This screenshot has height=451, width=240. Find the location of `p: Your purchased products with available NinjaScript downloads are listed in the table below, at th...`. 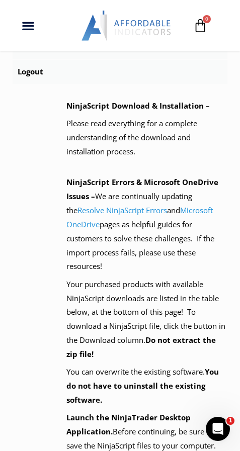

p: Your purchased products with available NinjaScript downloads are listed in the table below, at th... is located at coordinates (147, 320).